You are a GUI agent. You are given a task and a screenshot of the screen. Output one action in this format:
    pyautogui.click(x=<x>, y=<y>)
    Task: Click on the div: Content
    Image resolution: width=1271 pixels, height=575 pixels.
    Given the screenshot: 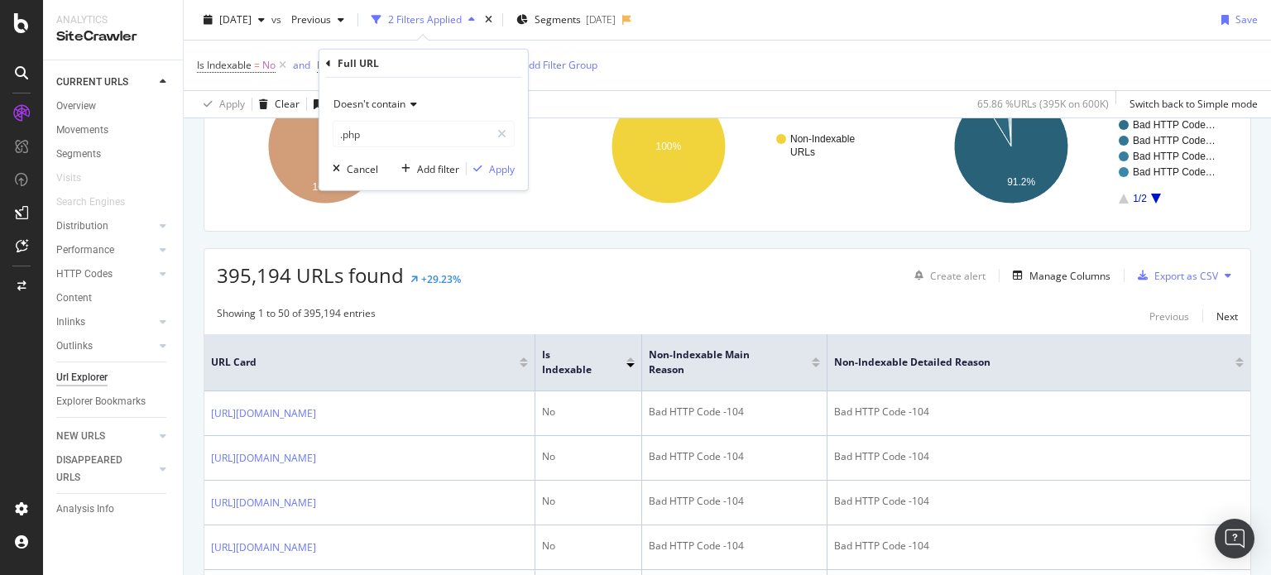 What is the action you would take?
    pyautogui.click(x=74, y=298)
    